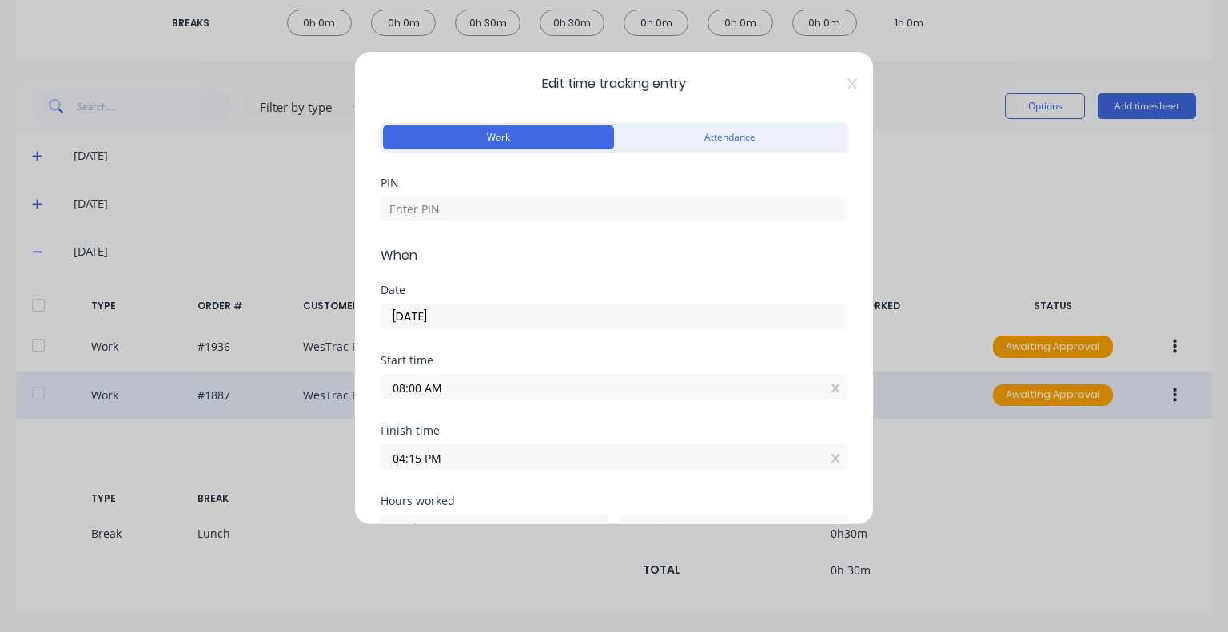 The height and width of the screenshot is (632, 1228). Describe the element at coordinates (614, 431) in the screenshot. I see `div: Finish time` at that location.